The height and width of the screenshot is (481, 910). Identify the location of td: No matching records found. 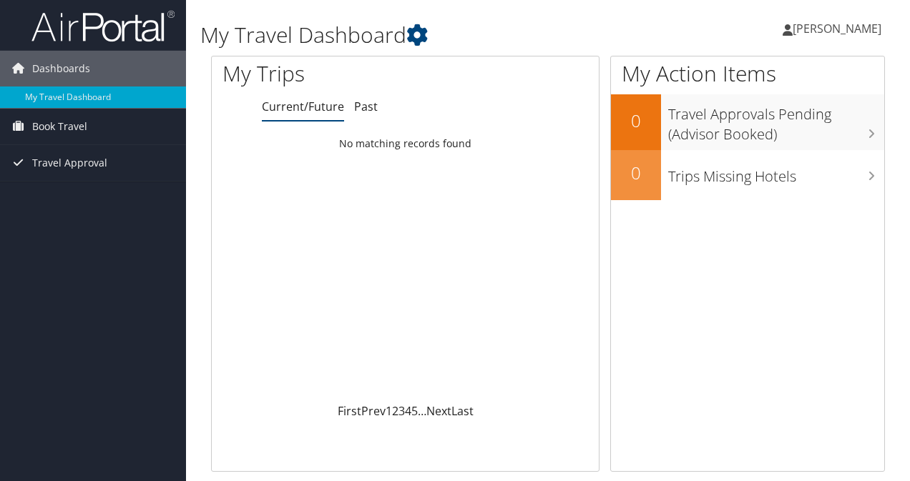
(405, 144).